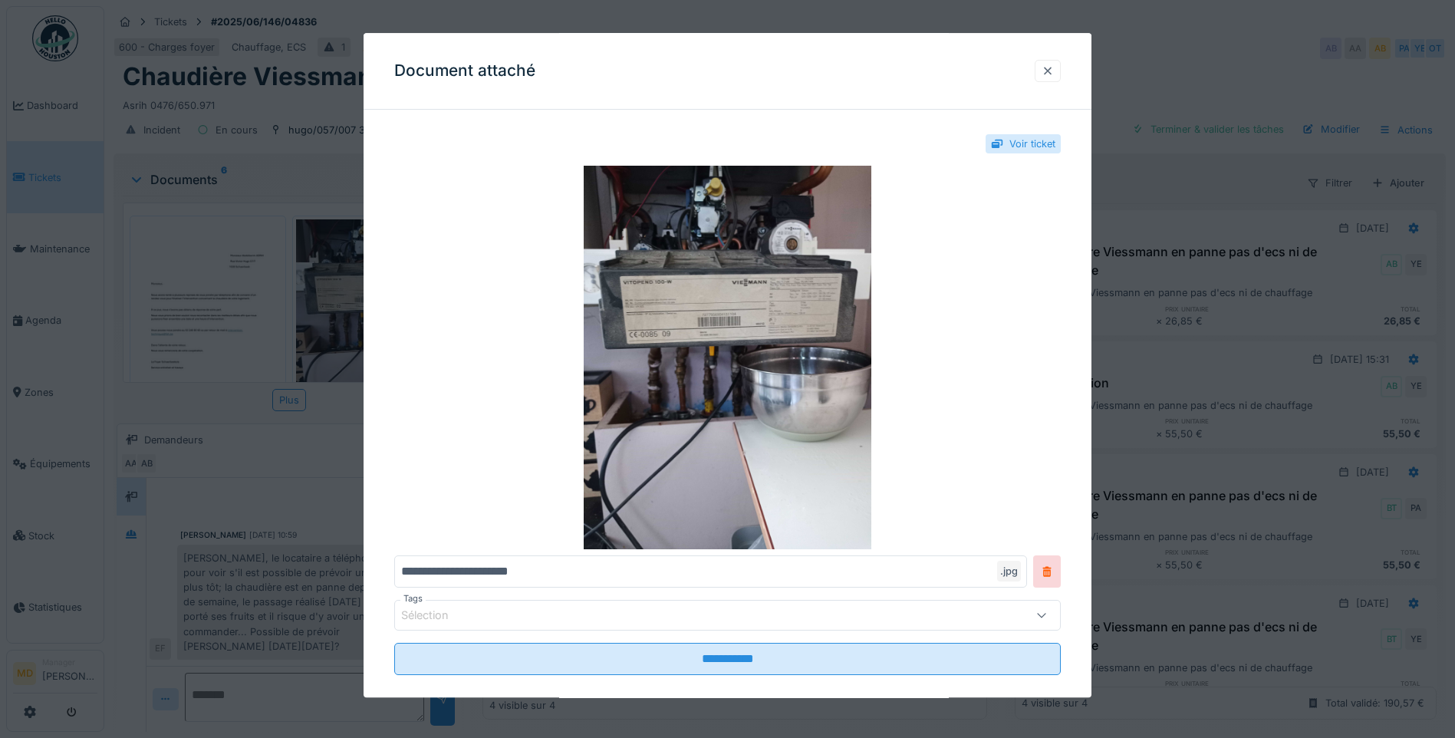 This screenshot has height=738, width=1455. Describe the element at coordinates (436, 616) in the screenshot. I see `div: Sélection` at that location.